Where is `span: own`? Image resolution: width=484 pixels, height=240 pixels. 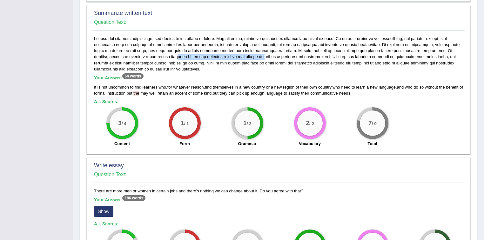
span: own is located at coordinates (313, 87).